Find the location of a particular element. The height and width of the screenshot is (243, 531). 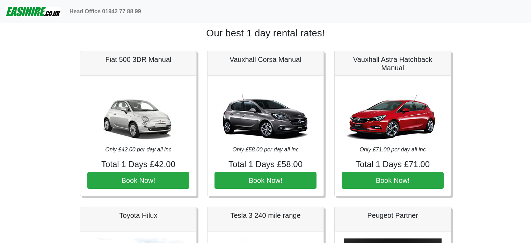

img: easihire_logo_small.png is located at coordinates (33, 12).